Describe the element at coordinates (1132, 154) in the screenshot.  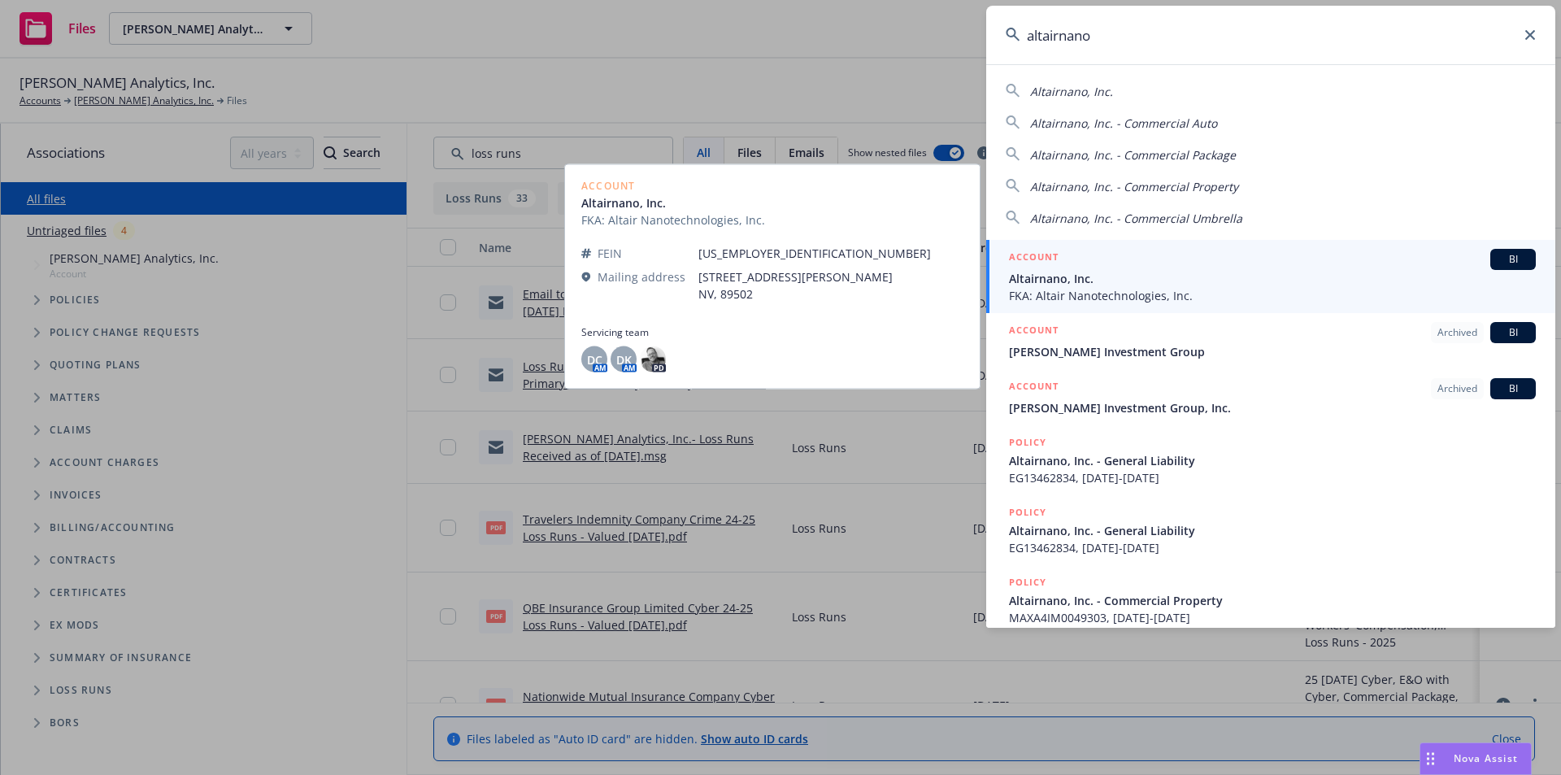
I see `span: Altairnano, Inc. - Commercial Package` at that location.